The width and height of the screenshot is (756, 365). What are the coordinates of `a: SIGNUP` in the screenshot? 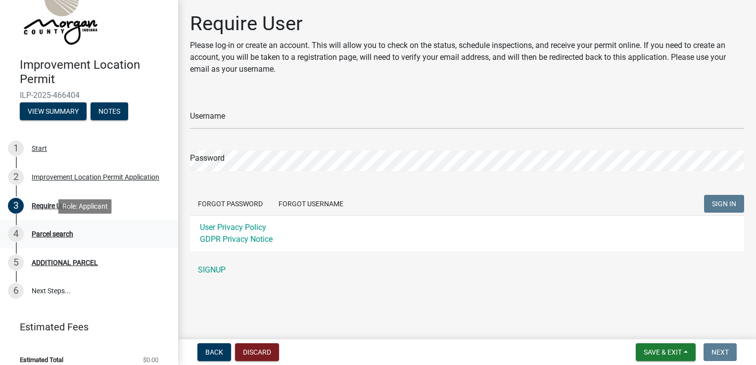 It's located at (467, 270).